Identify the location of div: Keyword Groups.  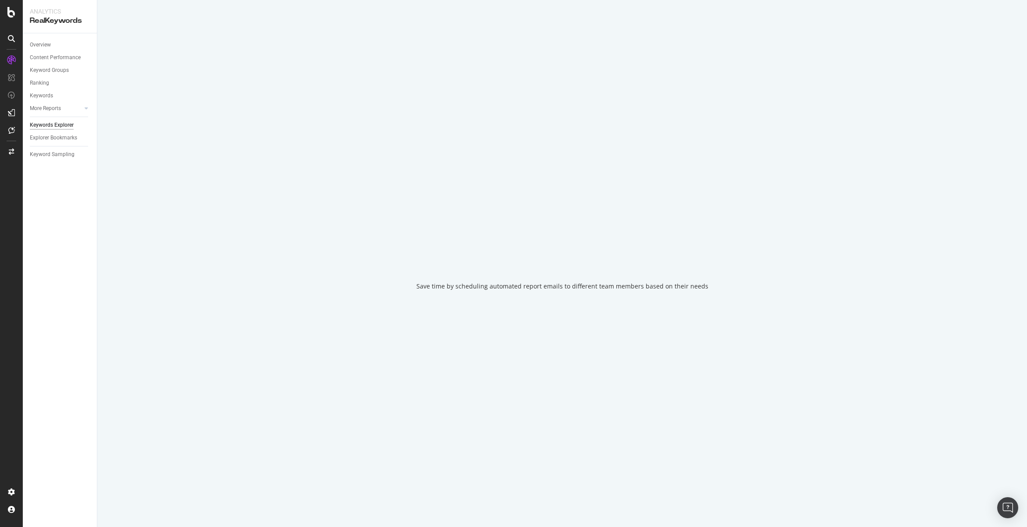
(49, 70).